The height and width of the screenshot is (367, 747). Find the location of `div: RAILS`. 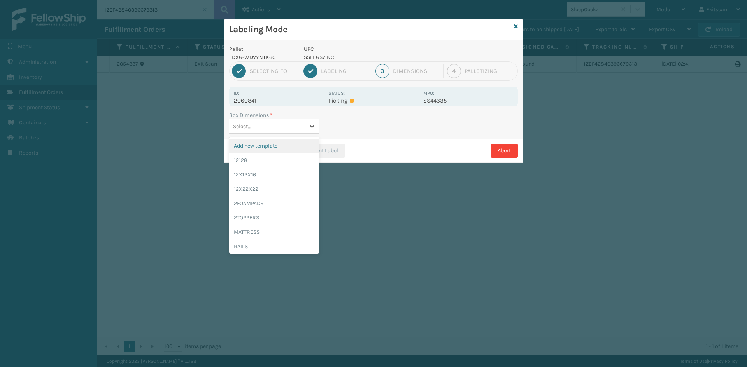

div: RAILS is located at coordinates (274, 247).